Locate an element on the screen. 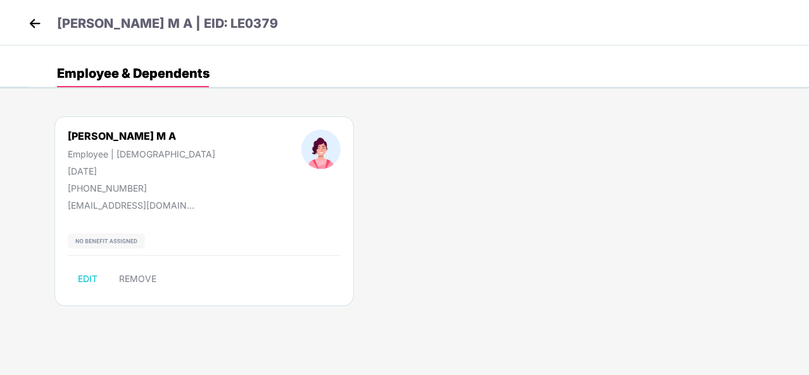 The height and width of the screenshot is (375, 809). div: Employee & Dependents is located at coordinates (133, 73).